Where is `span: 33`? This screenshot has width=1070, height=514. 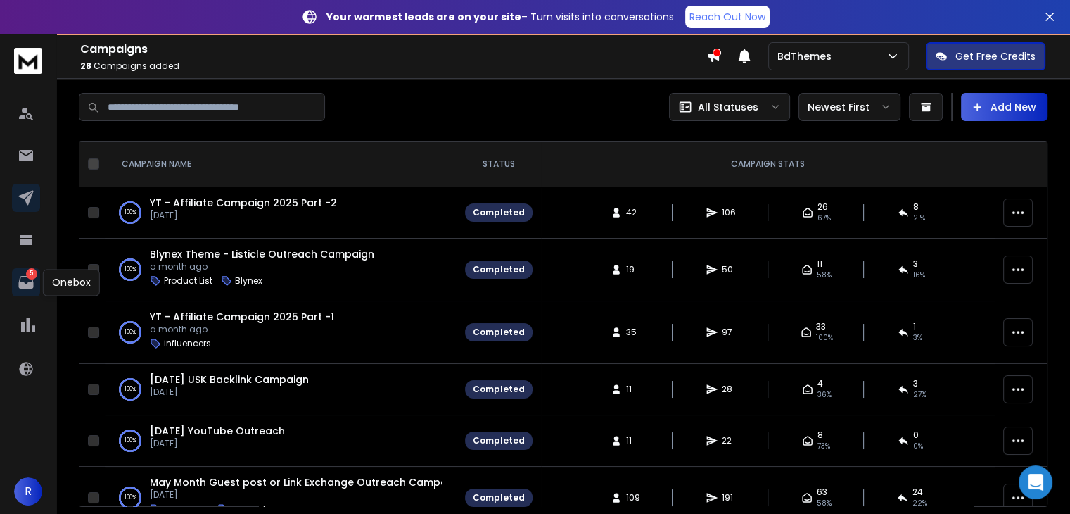 span: 33 is located at coordinates (821, 326).